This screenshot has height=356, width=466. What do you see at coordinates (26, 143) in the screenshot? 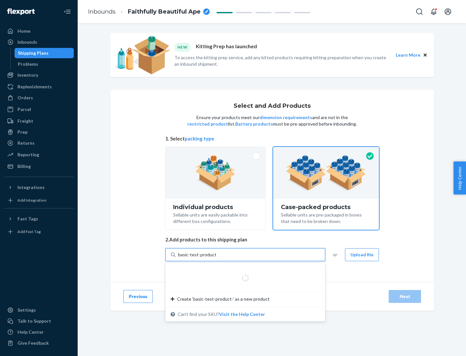
I see `div: Returns` at bounding box center [26, 143].